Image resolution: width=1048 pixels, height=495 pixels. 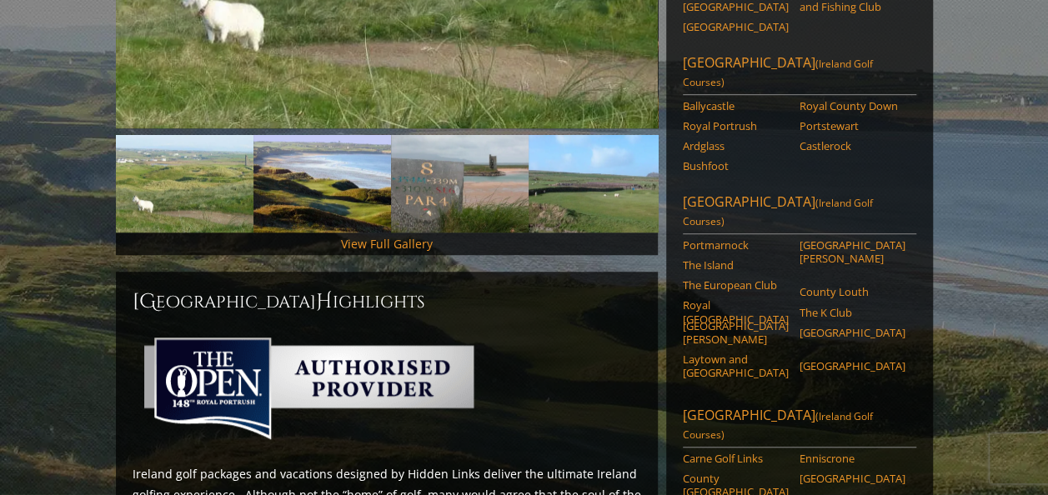 What do you see at coordinates (852, 313) in the screenshot?
I see `a: The K Club` at bounding box center [852, 313].